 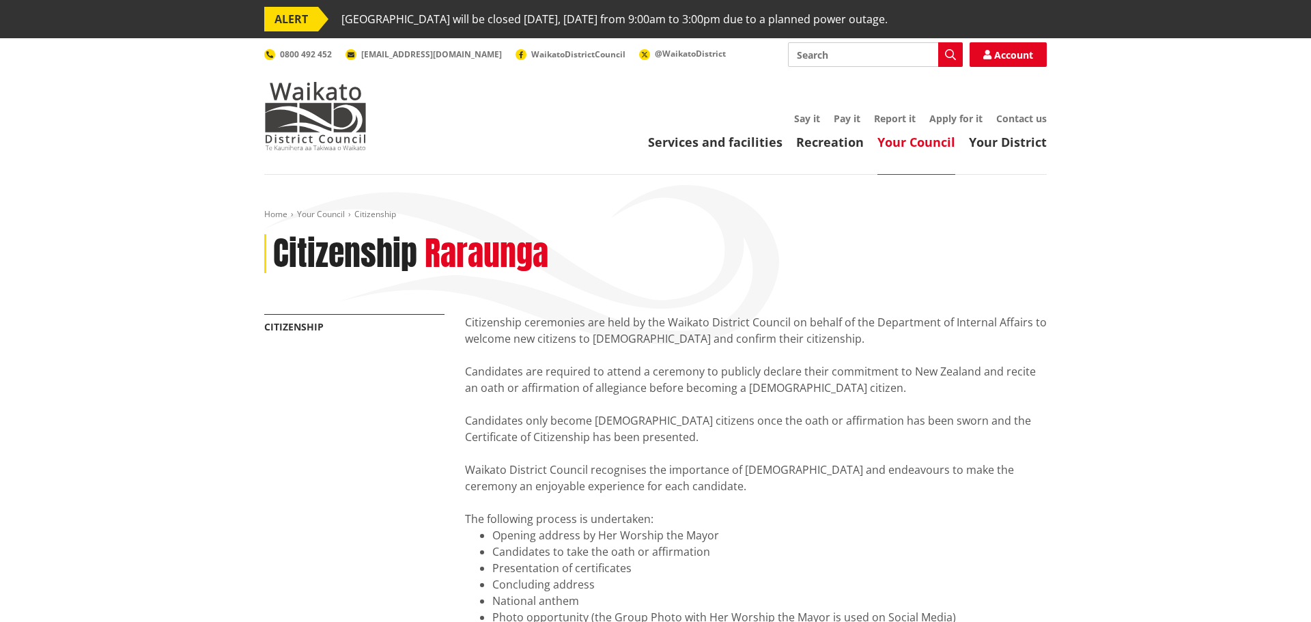 I want to click on a: WaikatoDistrictCouncil, so click(x=570, y=54).